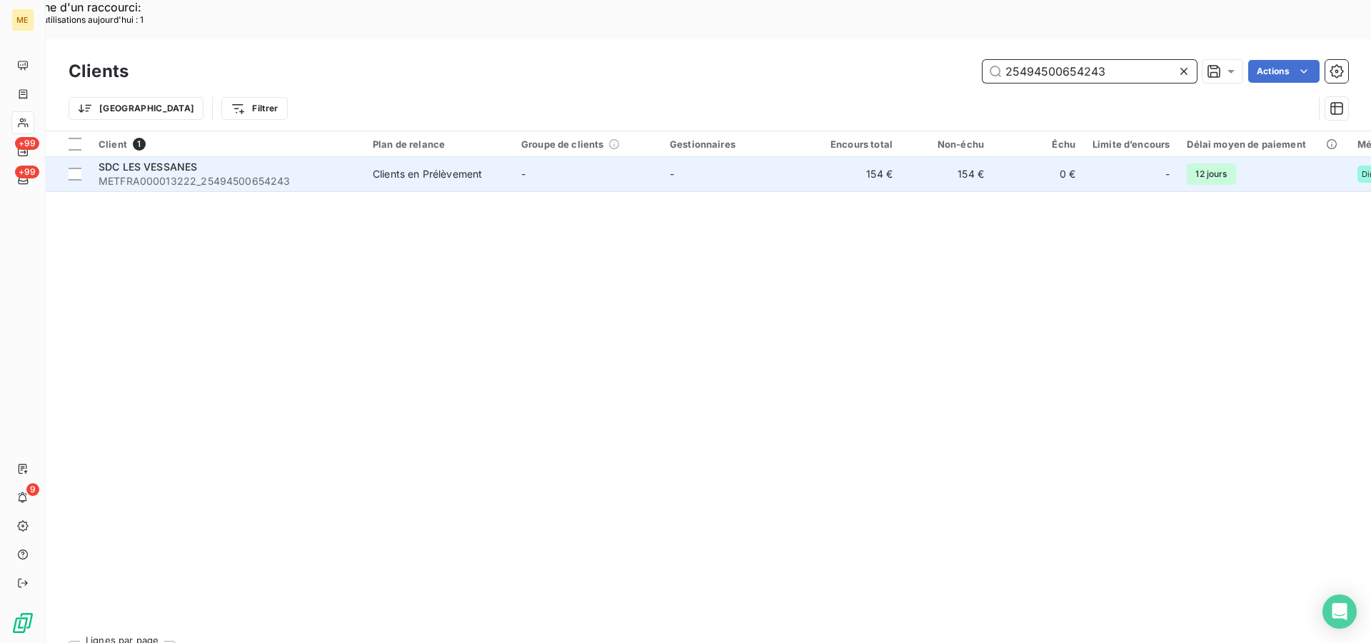 This screenshot has height=643, width=1371. I want to click on button: Filtrer, so click(254, 108).